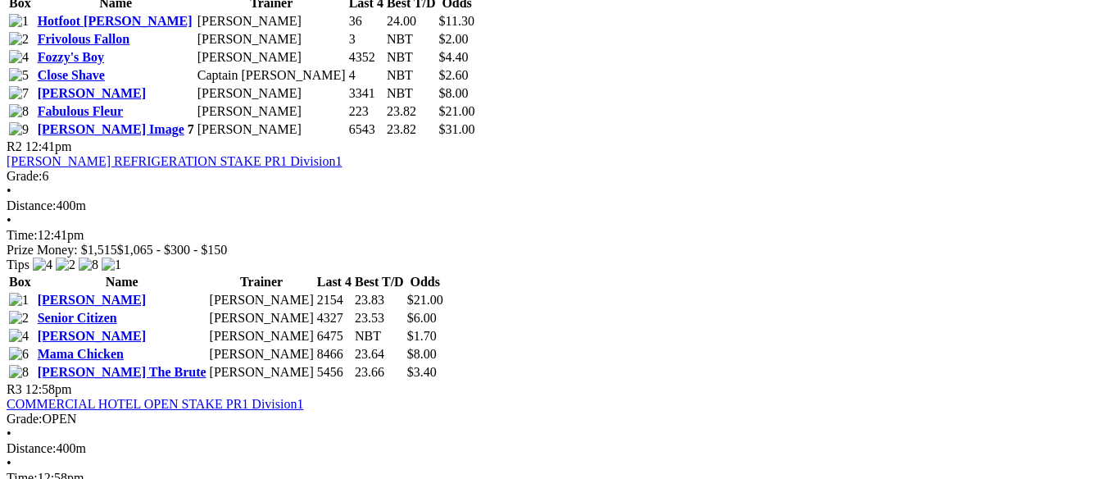 This screenshot has height=479, width=1107. Describe the element at coordinates (19, 354) in the screenshot. I see `img: 6` at that location.